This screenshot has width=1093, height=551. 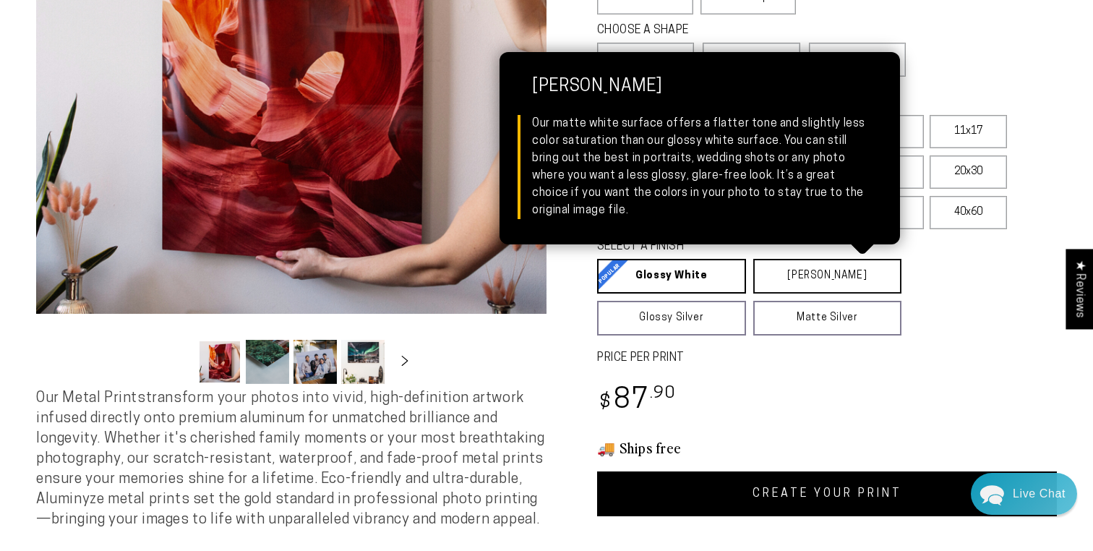 I want to click on label: PRICE PER PRINT, so click(x=827, y=358).